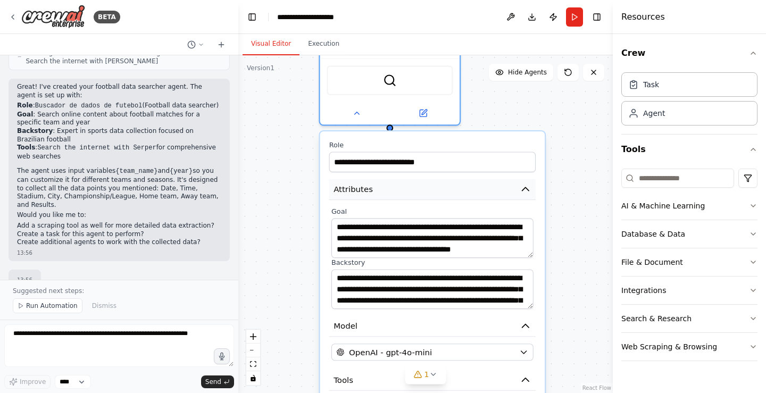 The width and height of the screenshot is (766, 393). What do you see at coordinates (25, 105) in the screenshot?
I see `strong: Role` at bounding box center [25, 105].